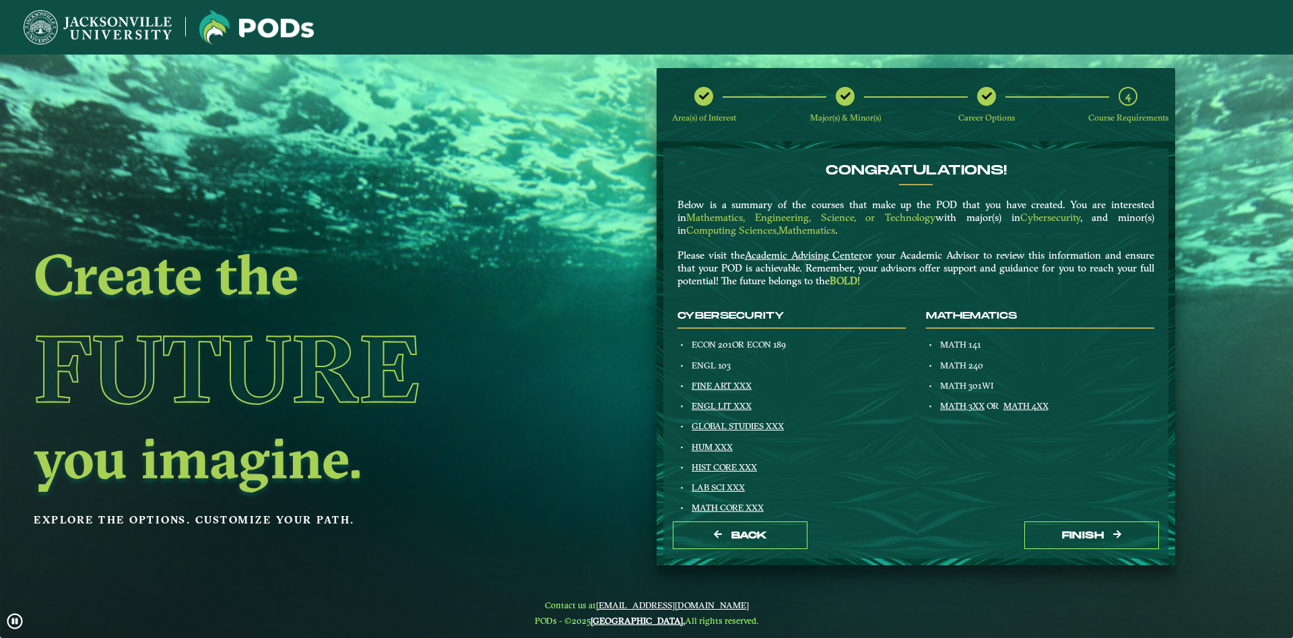  I want to click on h1: Future, so click(291, 368).